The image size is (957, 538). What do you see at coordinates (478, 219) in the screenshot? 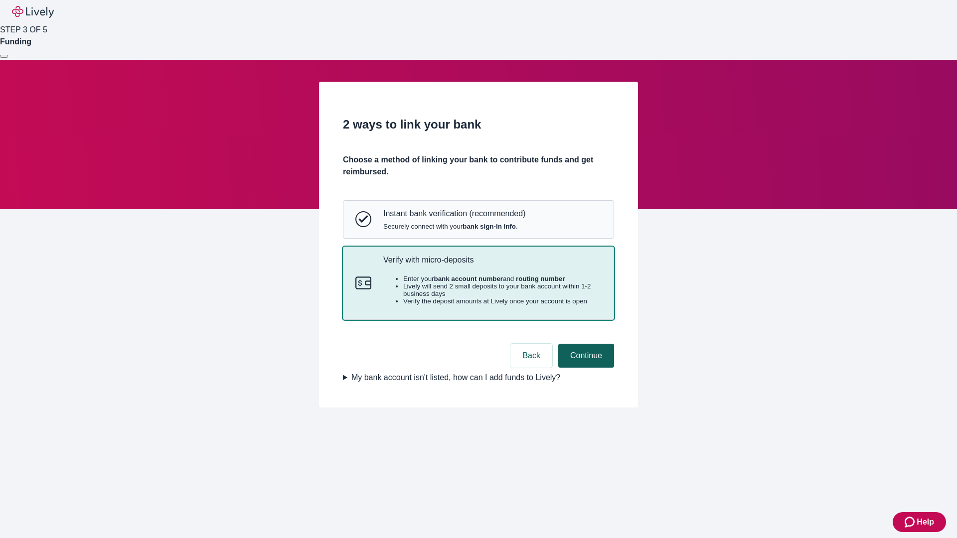
I see `button: Instant bank verificationInstant bank verification (recommended)Securely connect with yourbank si...` at bounding box center [478, 219].